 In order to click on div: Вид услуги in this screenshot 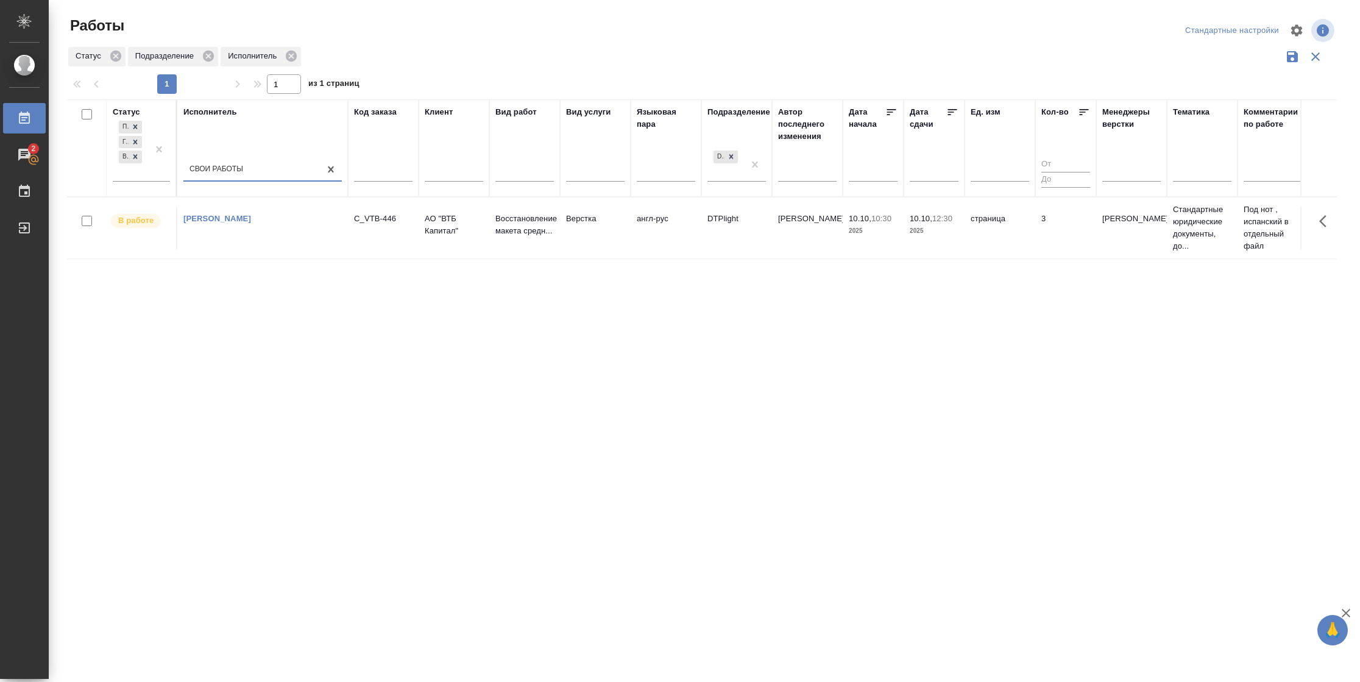, I will do `click(588, 112)`.